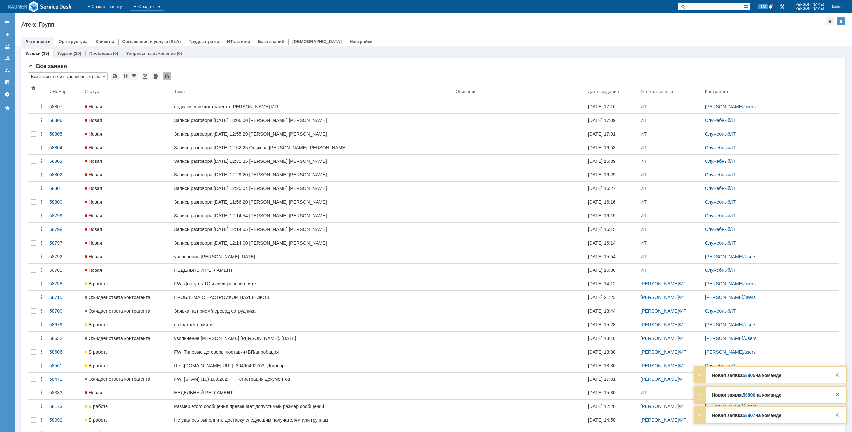 The image size is (852, 432). Describe the element at coordinates (312, 311) in the screenshot. I see `div: Заявка на прием/перевод сотрудника` at that location.